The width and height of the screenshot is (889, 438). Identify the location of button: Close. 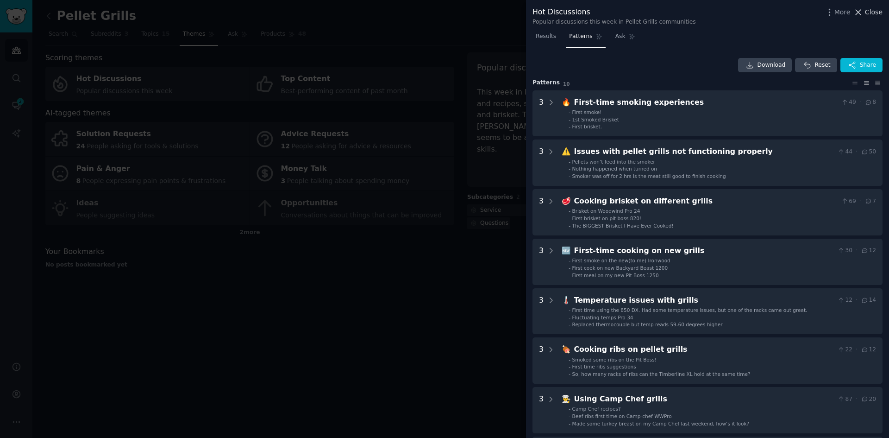
(868, 12).